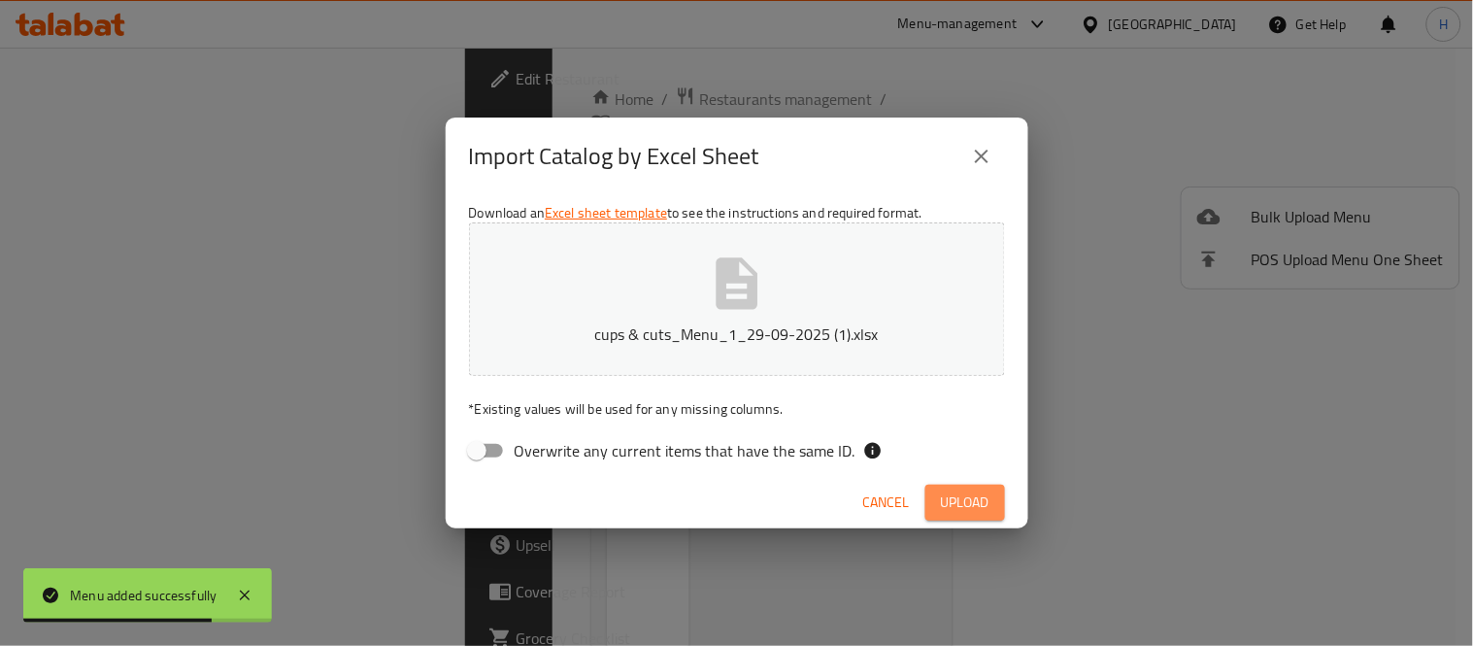 This screenshot has width=1473, height=646. What do you see at coordinates (737, 334) in the screenshot?
I see `p: cups & cuts_Menu_1_29-09-2025 (1).xlsx` at bounding box center [737, 334].